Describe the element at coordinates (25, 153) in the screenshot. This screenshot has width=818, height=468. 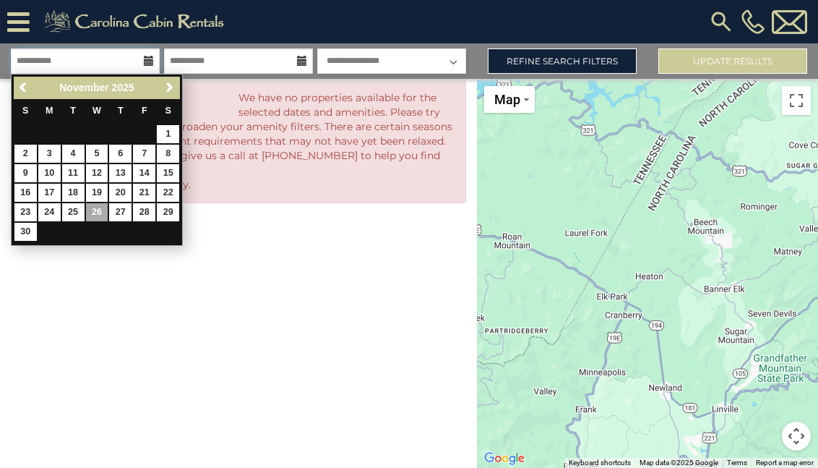
I see `a: 2` at that location.